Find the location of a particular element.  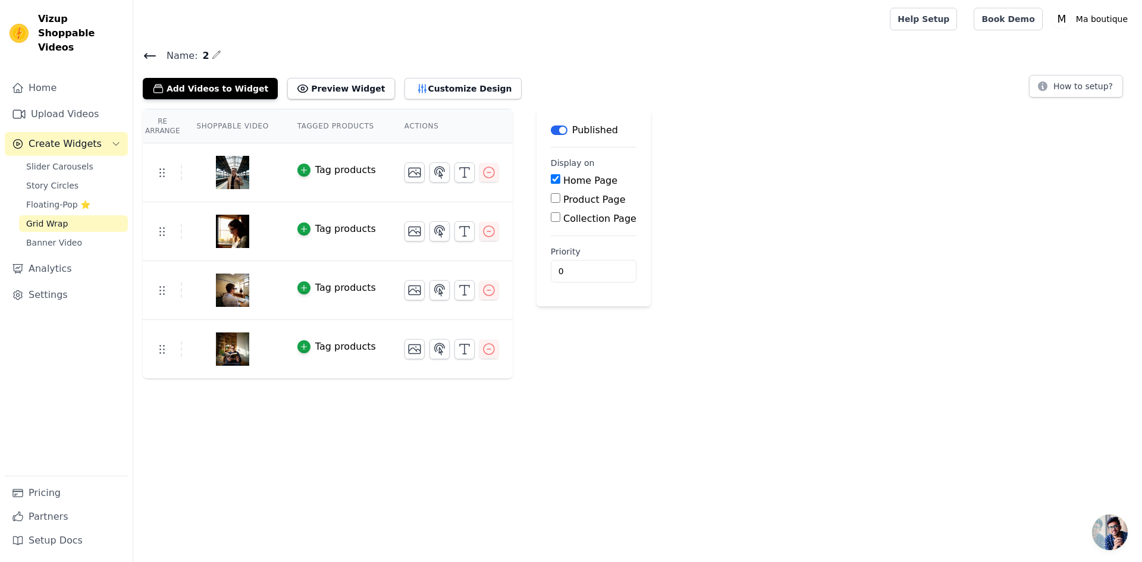

span: Floating-Pop ⭐ is located at coordinates (58, 205).